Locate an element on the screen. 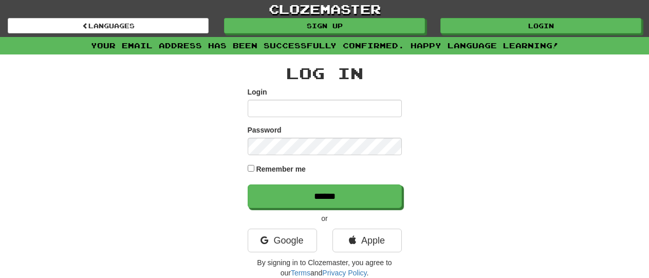 The width and height of the screenshot is (649, 278). a: Apple is located at coordinates (367, 241).